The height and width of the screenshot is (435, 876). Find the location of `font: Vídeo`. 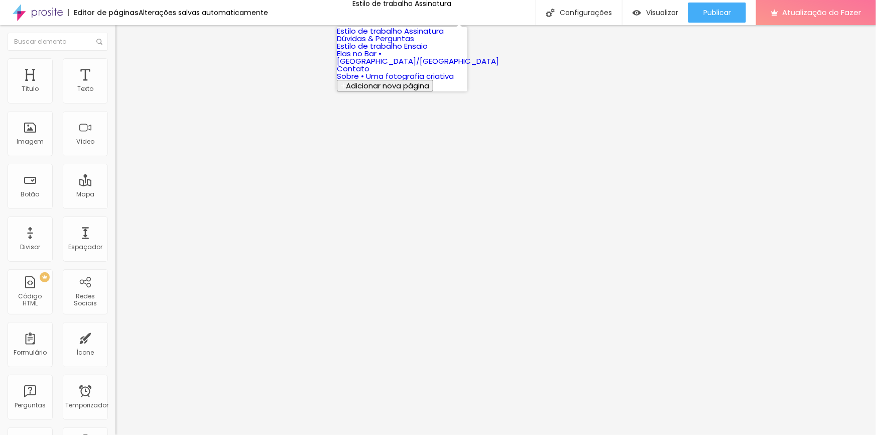

font: Vídeo is located at coordinates (85, 141).